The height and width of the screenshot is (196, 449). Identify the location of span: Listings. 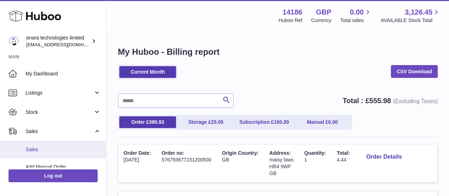
(59, 93).